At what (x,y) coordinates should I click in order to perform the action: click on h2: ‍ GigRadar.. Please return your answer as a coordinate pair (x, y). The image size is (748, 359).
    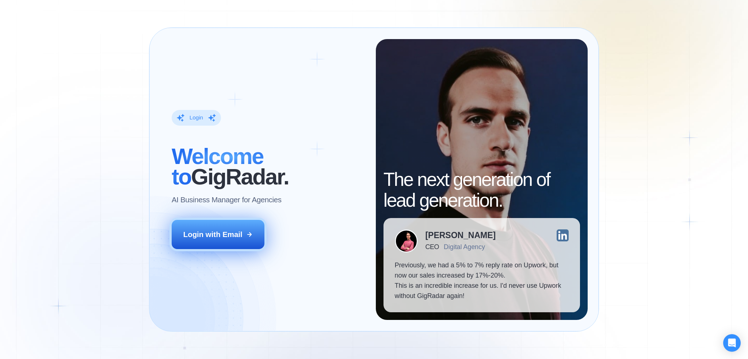
    Looking at the image, I should click on (268, 167).